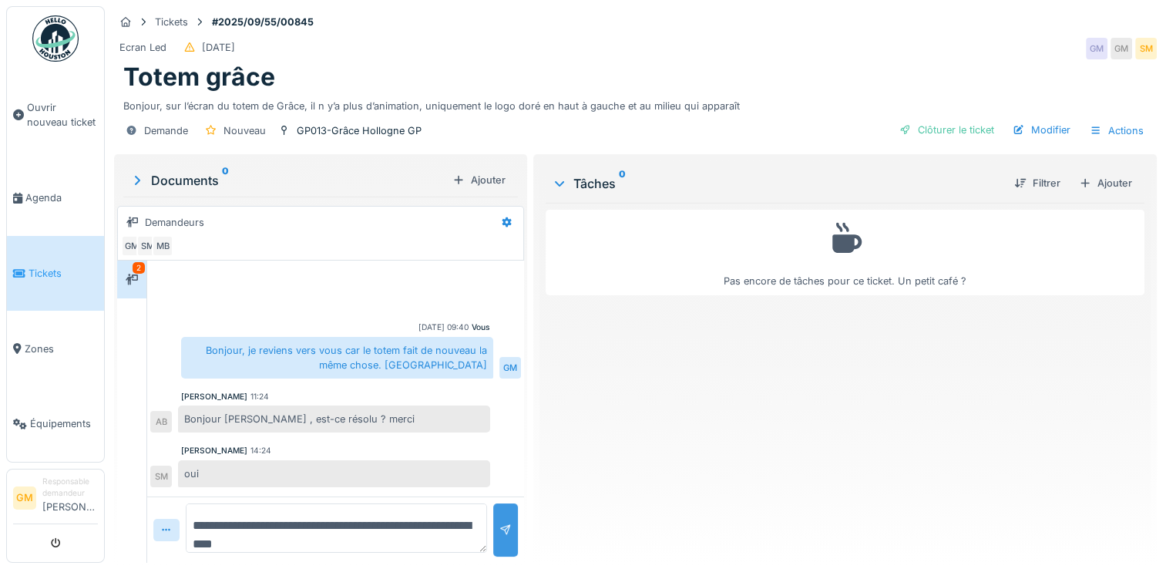 The height and width of the screenshot is (569, 1166). I want to click on span: Zones, so click(61, 348).